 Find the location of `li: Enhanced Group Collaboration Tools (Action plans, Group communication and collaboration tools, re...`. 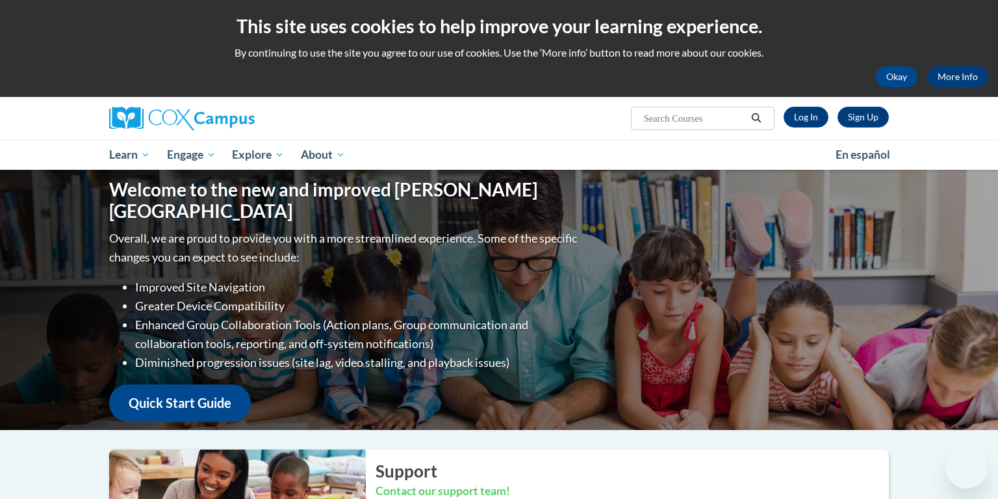

li: Enhanced Group Collaboration Tools (Action plans, Group communication and collaboration tools, re... is located at coordinates (358, 334).